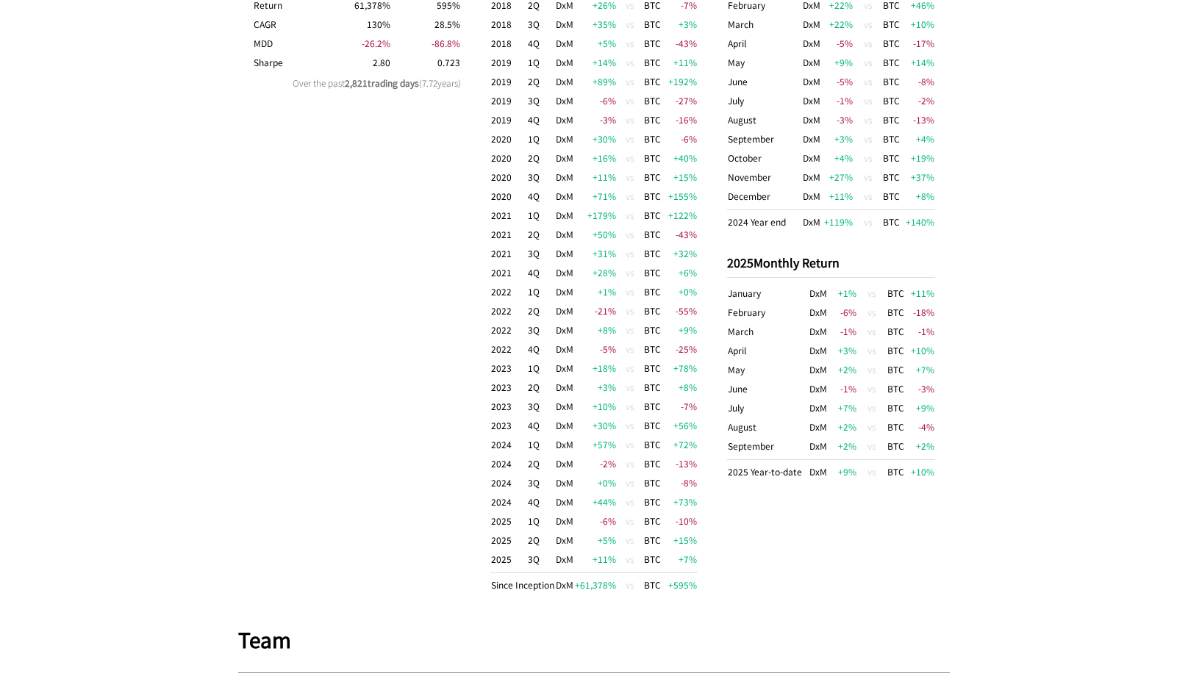  I want to click on td: +57 %, so click(595, 445).